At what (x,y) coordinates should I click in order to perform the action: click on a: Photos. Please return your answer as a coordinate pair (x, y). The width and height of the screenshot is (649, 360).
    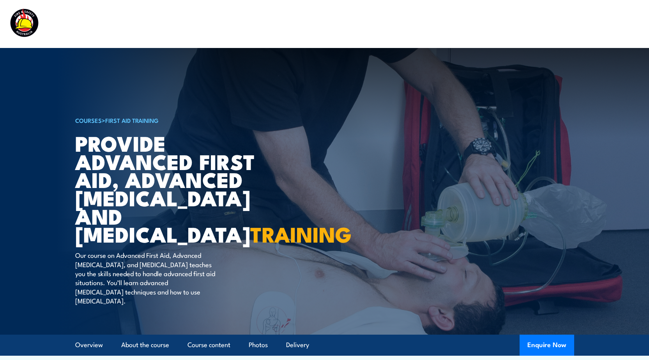
    Looking at the image, I should click on (258, 344).